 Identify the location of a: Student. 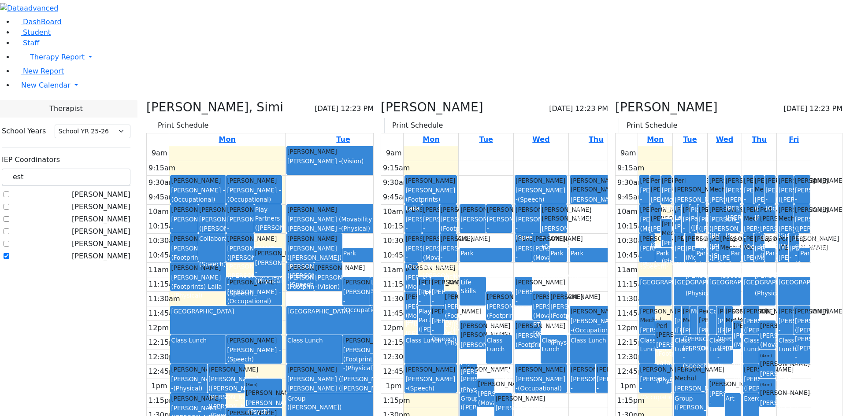
(32, 32).